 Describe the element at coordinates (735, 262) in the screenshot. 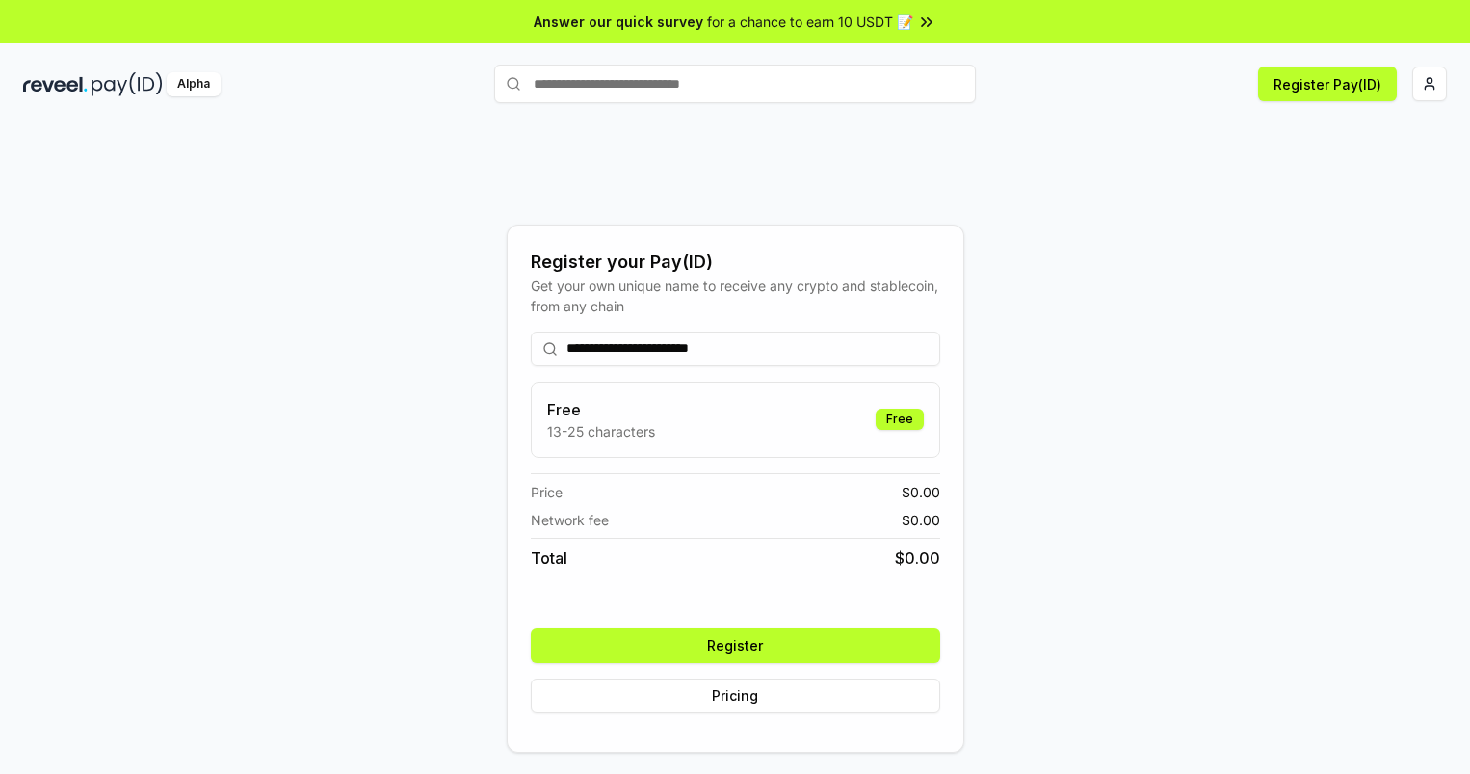

I see `div: Register your Pay(ID)` at that location.